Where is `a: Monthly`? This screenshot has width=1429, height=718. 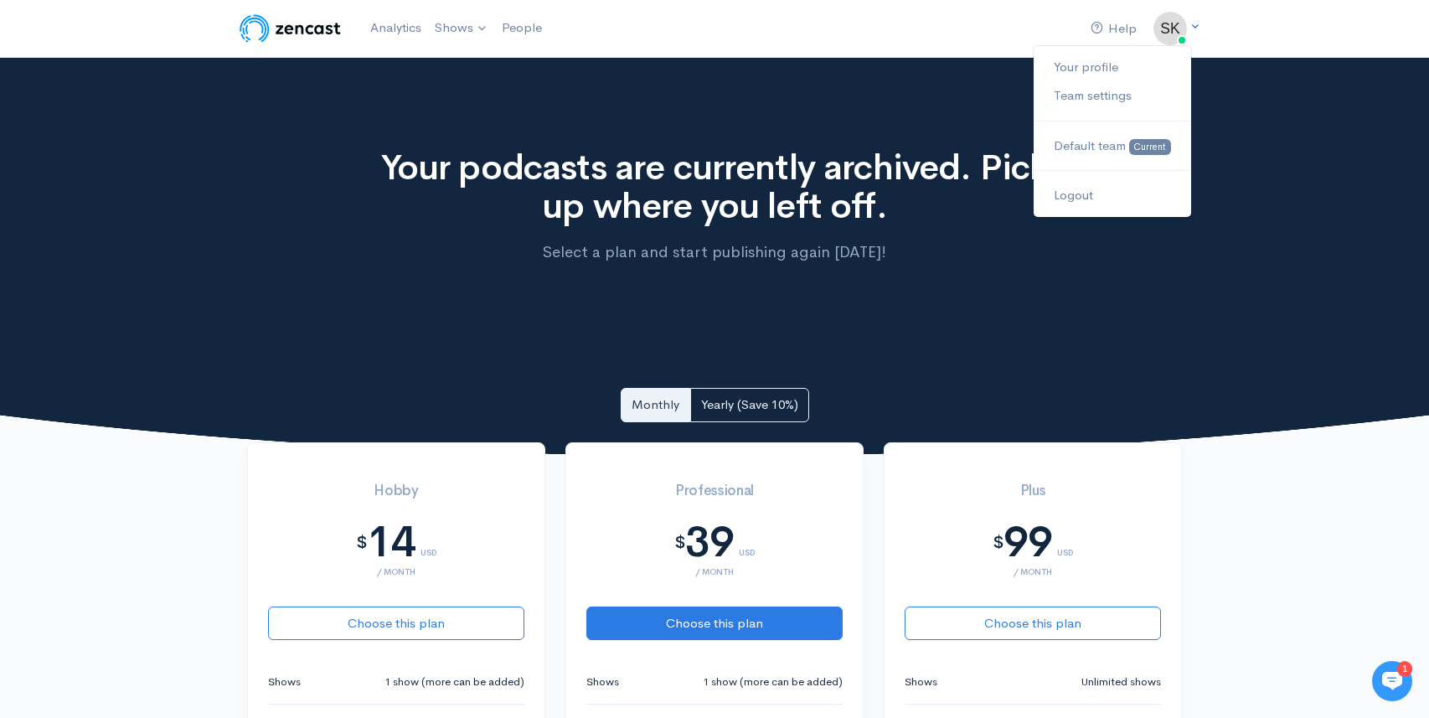
a: Monthly is located at coordinates (655, 405).